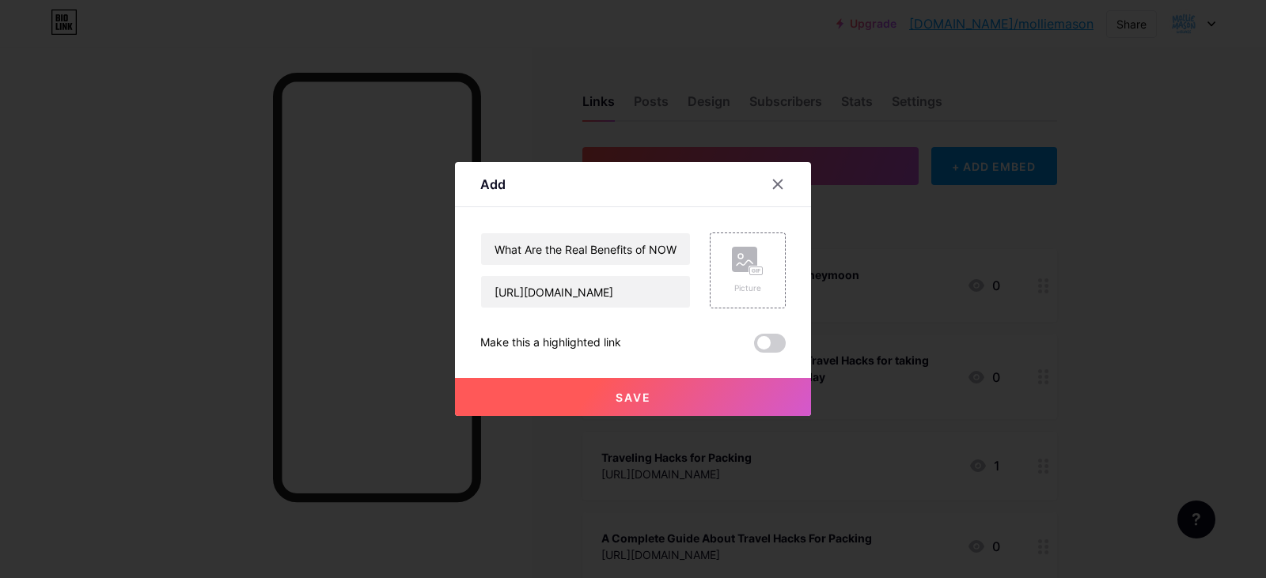  I want to click on input: Title, so click(585, 249).